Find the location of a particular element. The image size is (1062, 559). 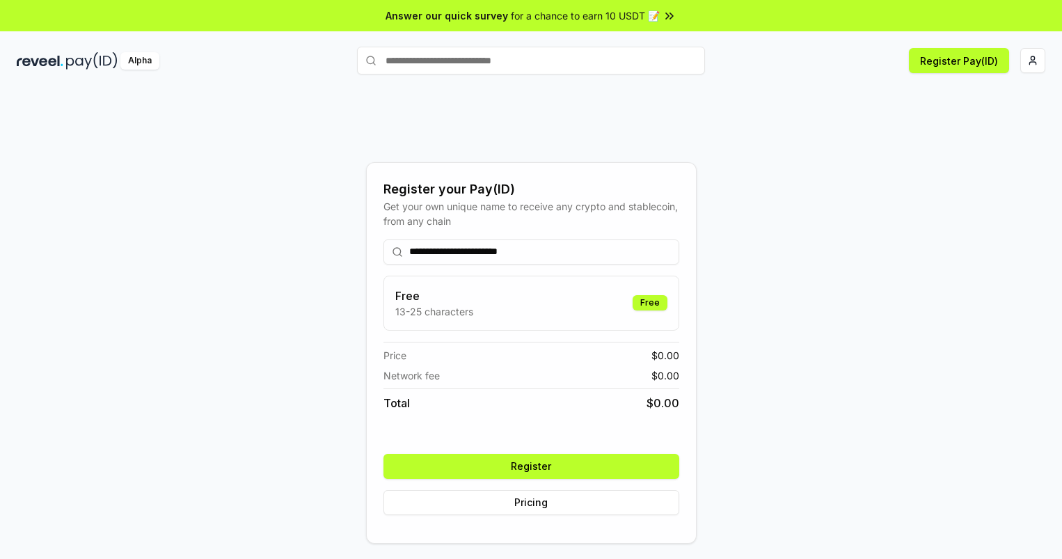

img: reveel_dark is located at coordinates (40, 61).